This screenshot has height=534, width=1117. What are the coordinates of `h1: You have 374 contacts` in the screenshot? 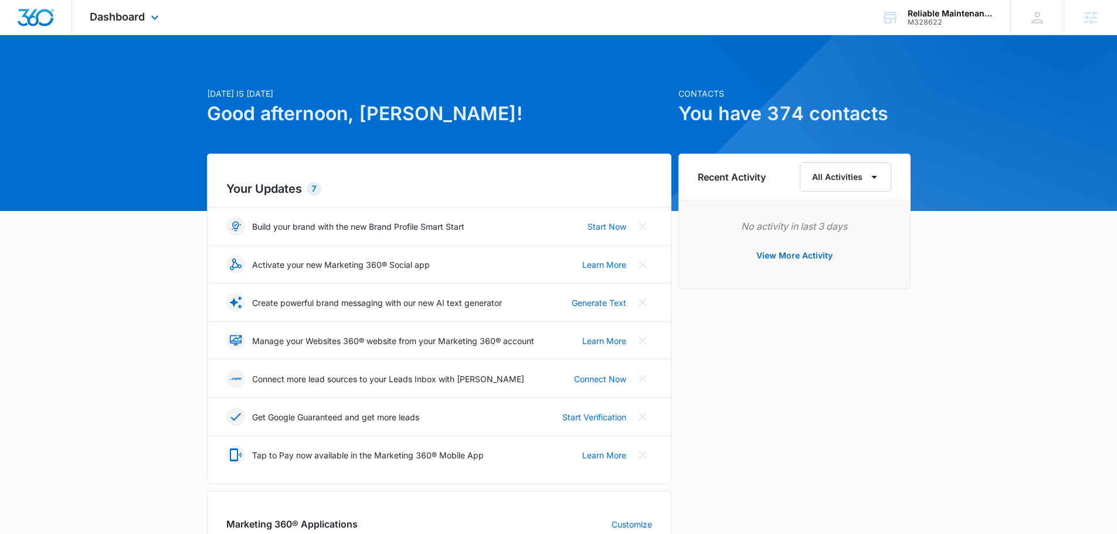 It's located at (795, 114).